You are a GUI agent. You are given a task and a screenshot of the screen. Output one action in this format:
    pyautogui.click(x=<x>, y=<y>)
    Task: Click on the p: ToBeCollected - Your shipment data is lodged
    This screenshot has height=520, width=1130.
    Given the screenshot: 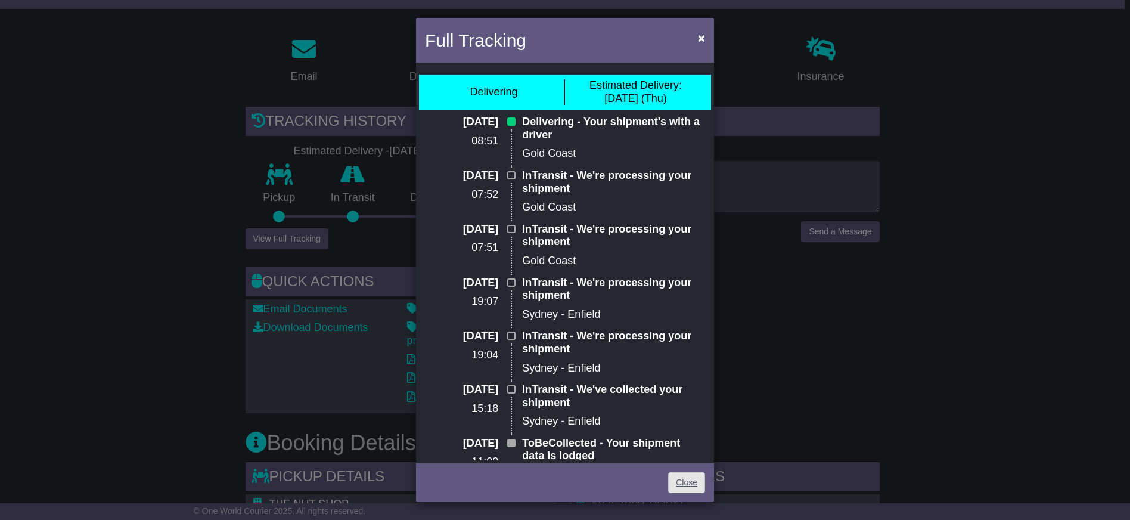 What is the action you would take?
    pyautogui.click(x=613, y=449)
    